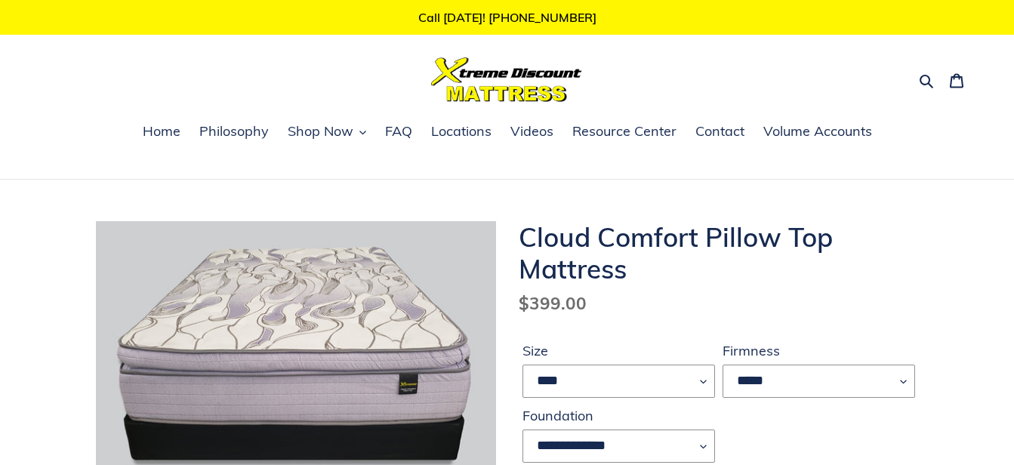 The width and height of the screenshot is (1014, 465). Describe the element at coordinates (719, 132) in the screenshot. I see `a: Contact` at that location.